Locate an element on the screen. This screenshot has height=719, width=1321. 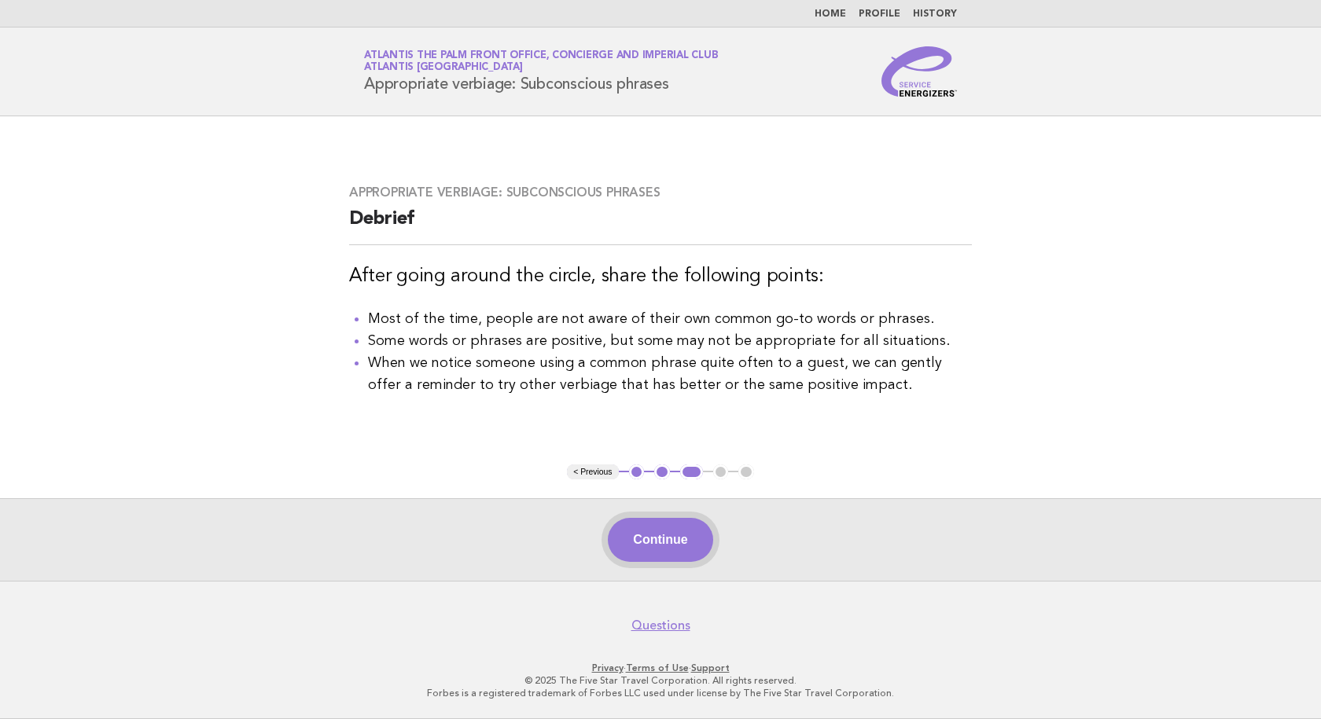
h1: Appropriate verbiage: Subconscious phrases is located at coordinates (541, 72).